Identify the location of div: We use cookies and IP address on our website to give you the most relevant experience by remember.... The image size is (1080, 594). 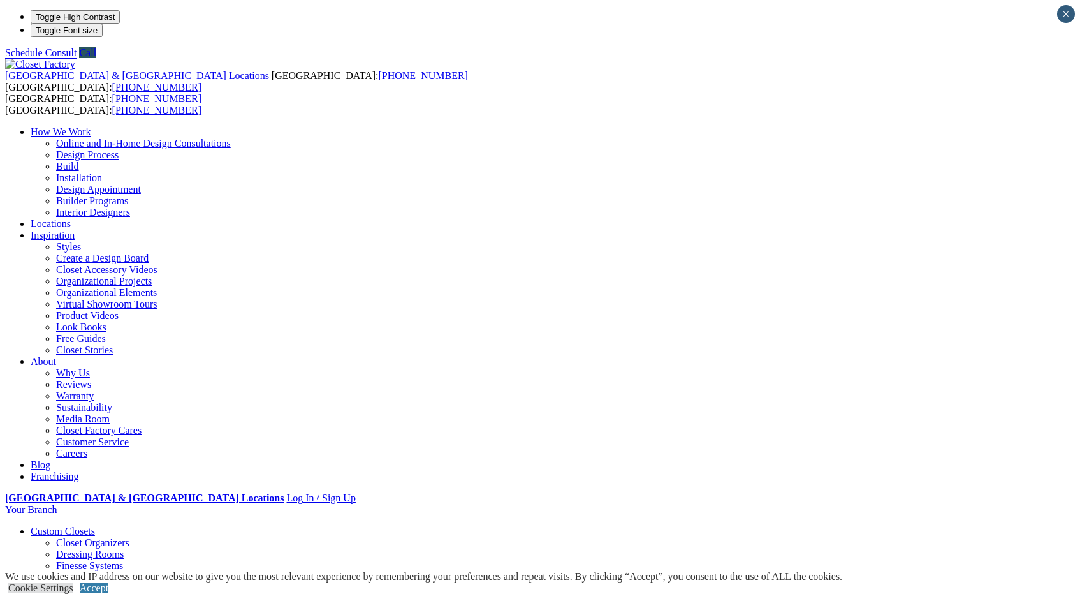
(424, 577).